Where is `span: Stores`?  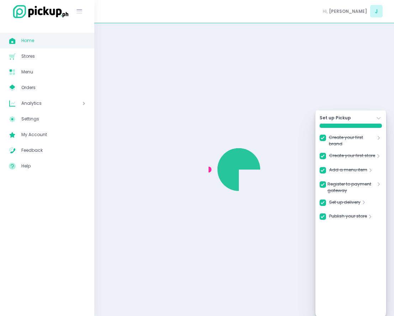 span: Stores is located at coordinates (53, 56).